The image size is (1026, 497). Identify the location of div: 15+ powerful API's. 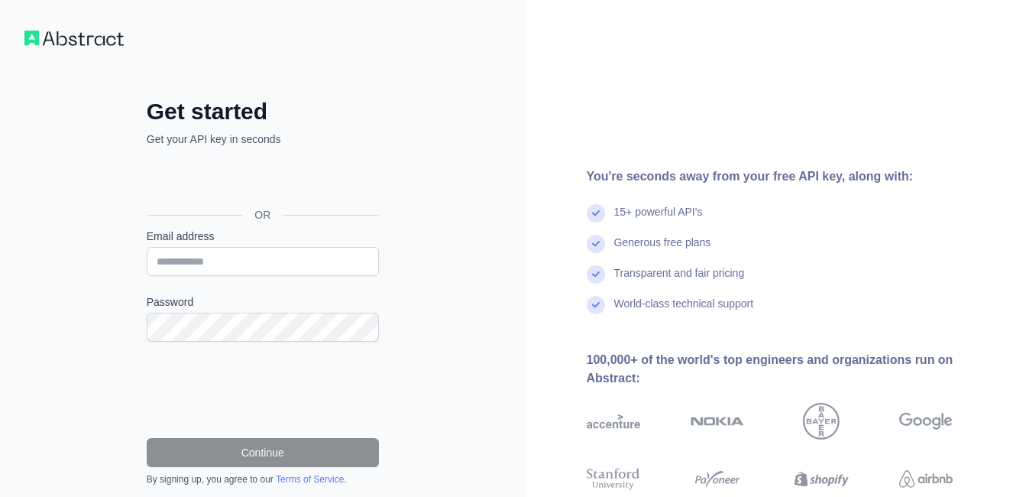
(659, 219).